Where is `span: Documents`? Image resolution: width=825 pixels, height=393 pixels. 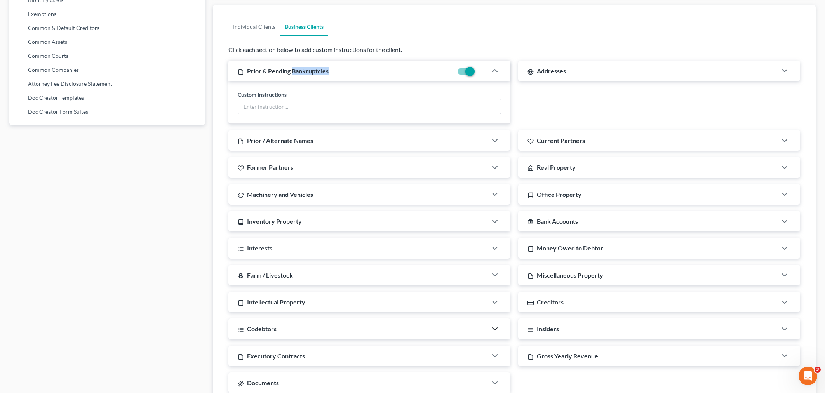 span: Documents is located at coordinates (263, 383).